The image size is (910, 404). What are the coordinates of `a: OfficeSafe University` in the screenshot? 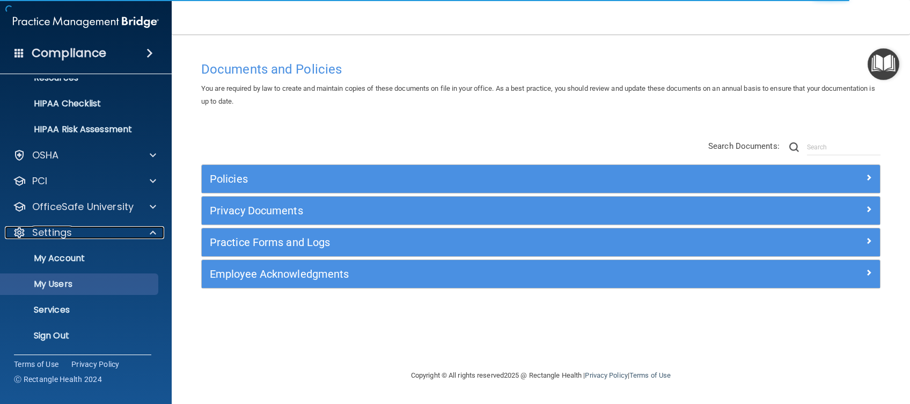 It's located at (84, 207).